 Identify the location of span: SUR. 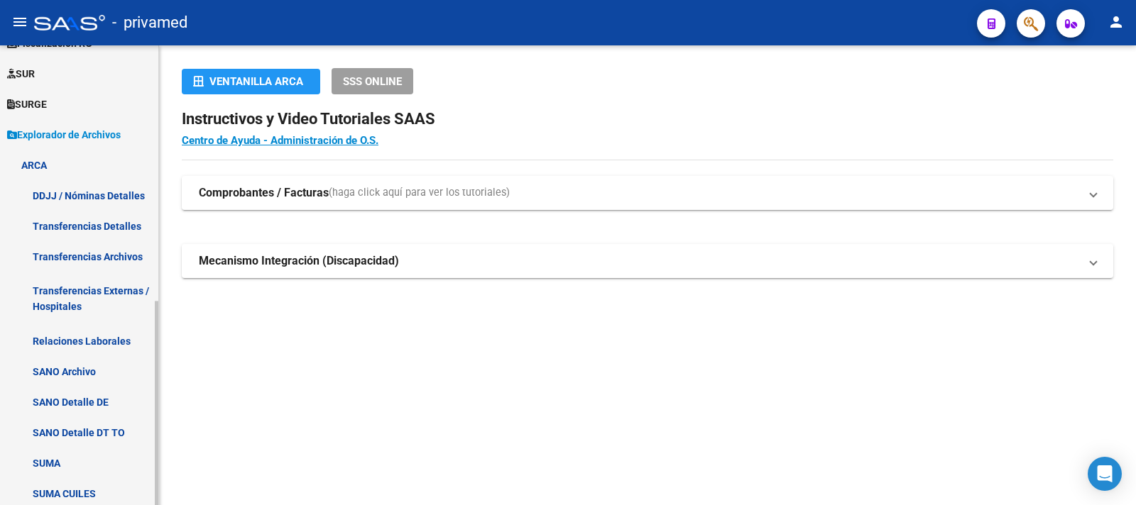
(21, 74).